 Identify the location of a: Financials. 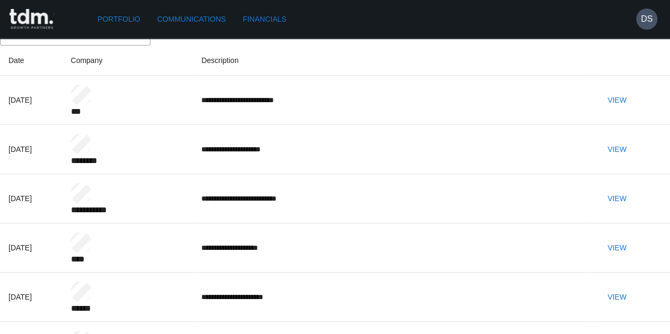
(264, 19).